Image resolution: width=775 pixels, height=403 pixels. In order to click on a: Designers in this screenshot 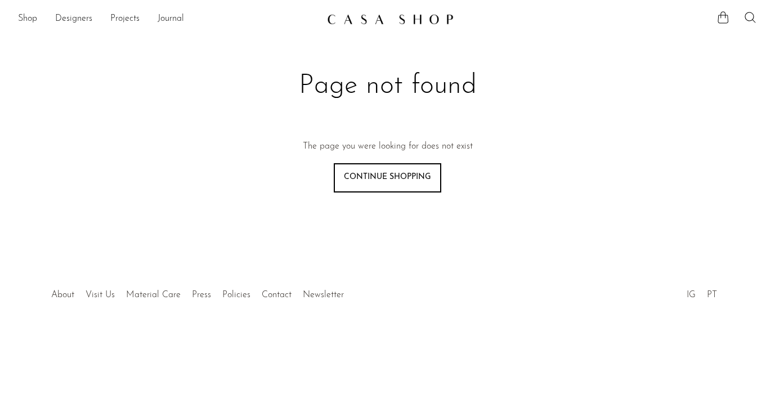, I will do `click(74, 19)`.